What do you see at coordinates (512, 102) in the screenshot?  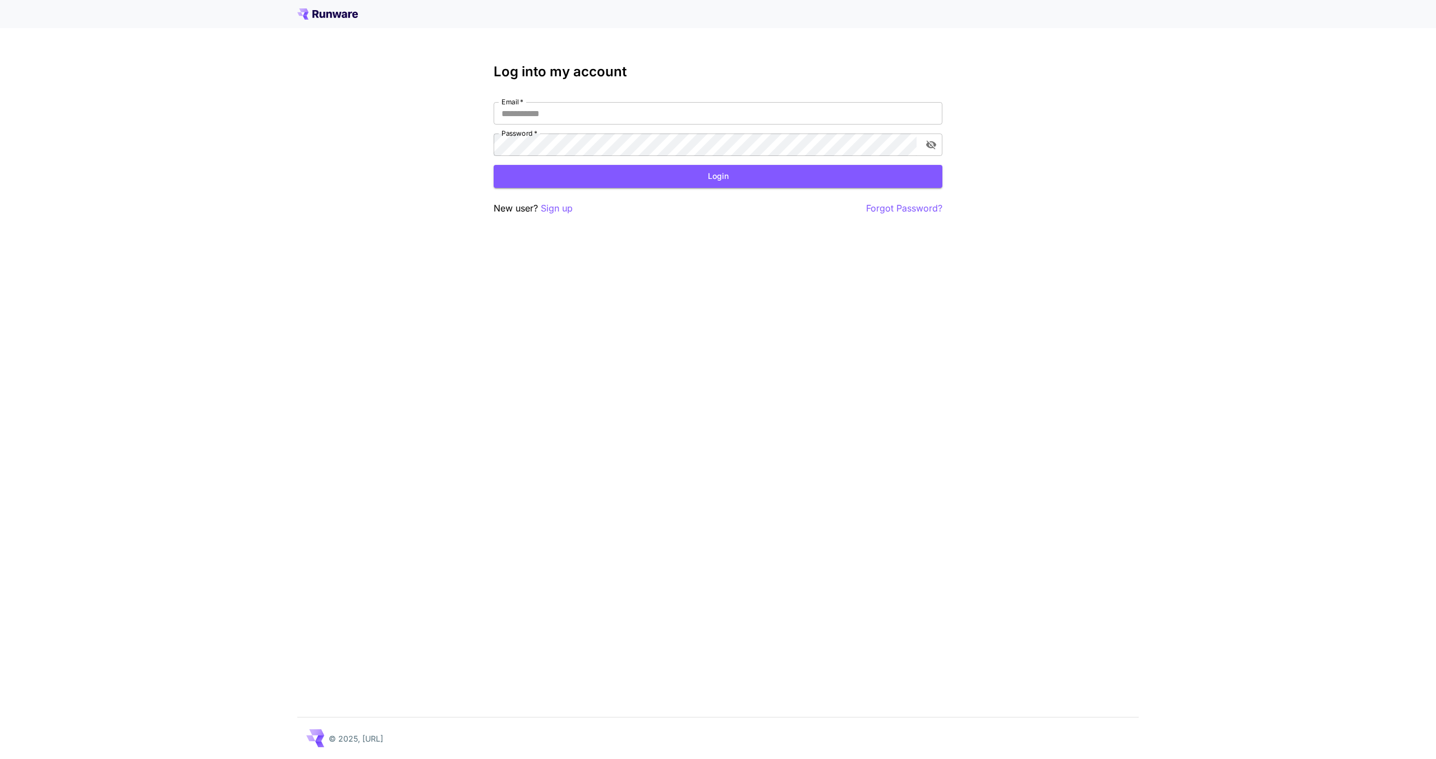 I see `label: Email` at bounding box center [512, 102].